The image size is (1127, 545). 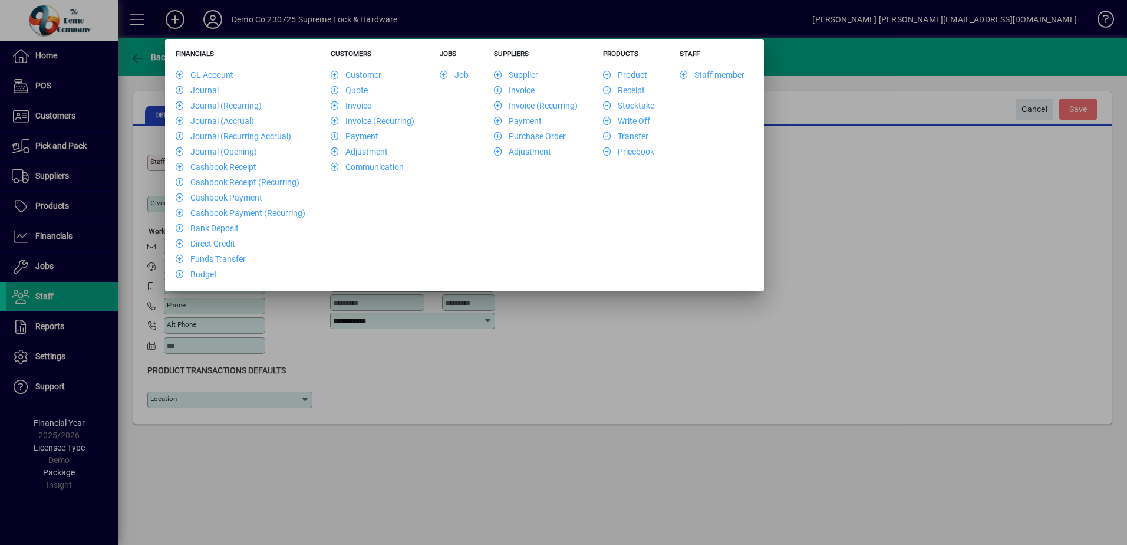 What do you see at coordinates (530, 136) in the screenshot?
I see `a: Purchase Order` at bounding box center [530, 136].